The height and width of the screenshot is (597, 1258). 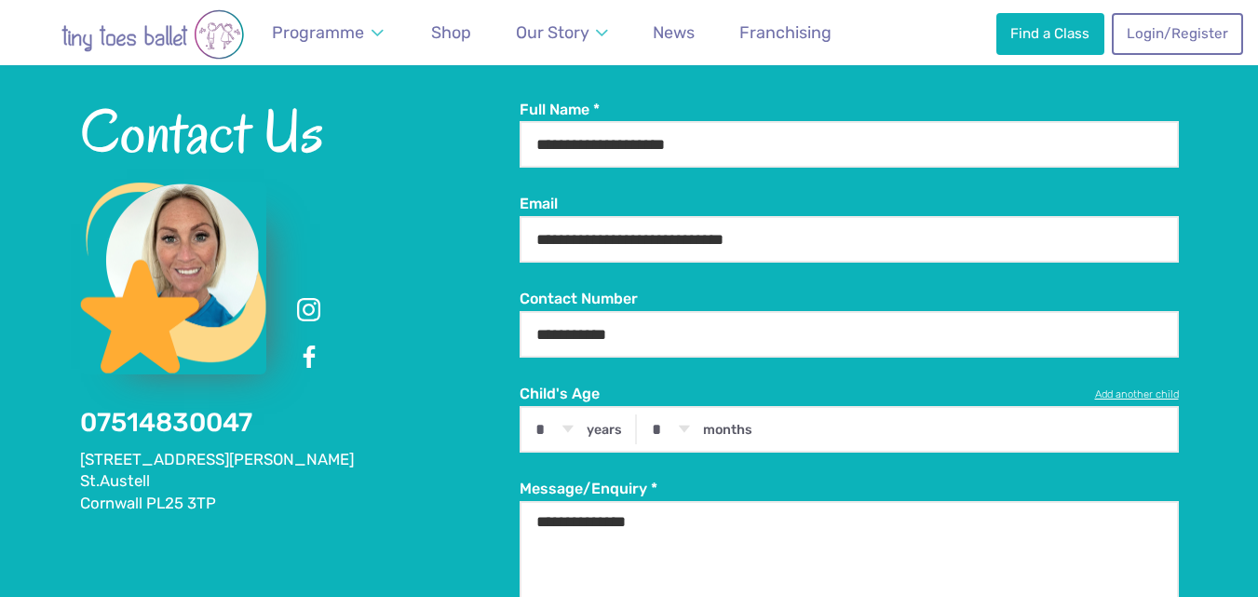 I want to click on span: Franchising, so click(x=785, y=32).